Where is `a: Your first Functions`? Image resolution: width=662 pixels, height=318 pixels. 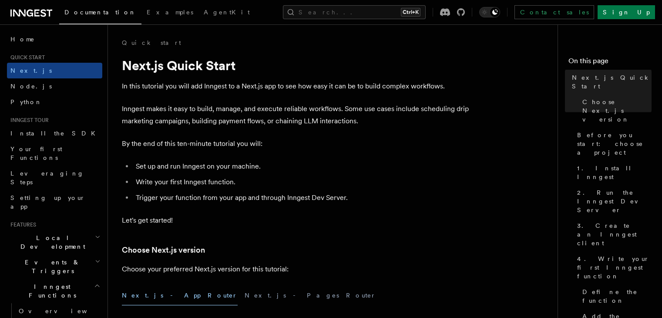
a: Your first Functions is located at coordinates (54, 153).